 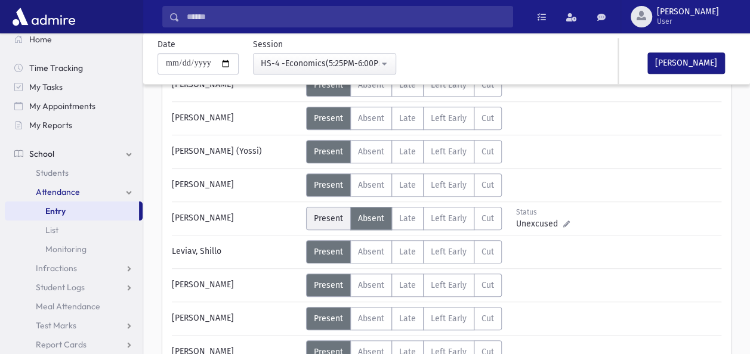 What do you see at coordinates (73, 125) in the screenshot?
I see `a: My Reports` at bounding box center [73, 125].